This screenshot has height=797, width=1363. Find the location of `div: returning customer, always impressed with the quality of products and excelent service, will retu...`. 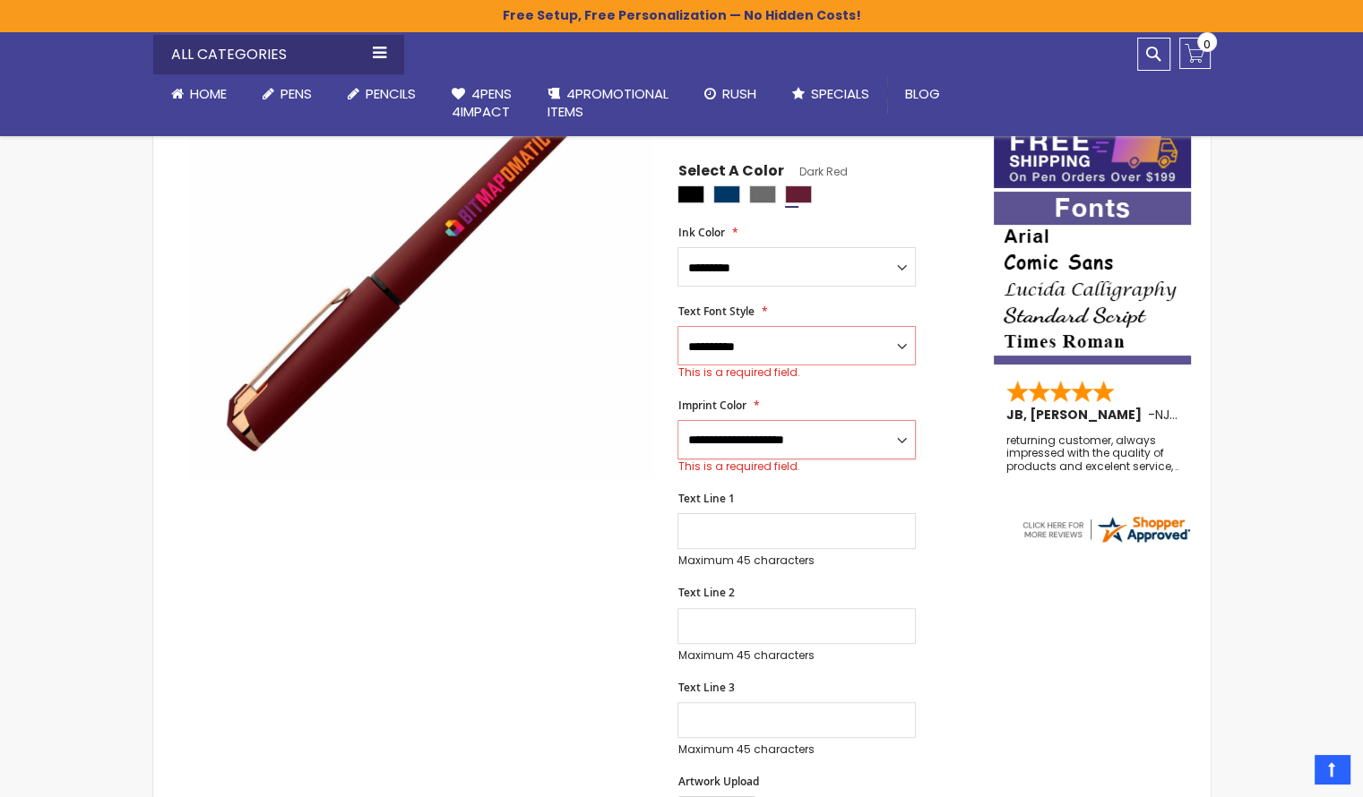

div: returning customer, always impressed with the quality of products and excelent service, will retu... is located at coordinates (1093, 453).